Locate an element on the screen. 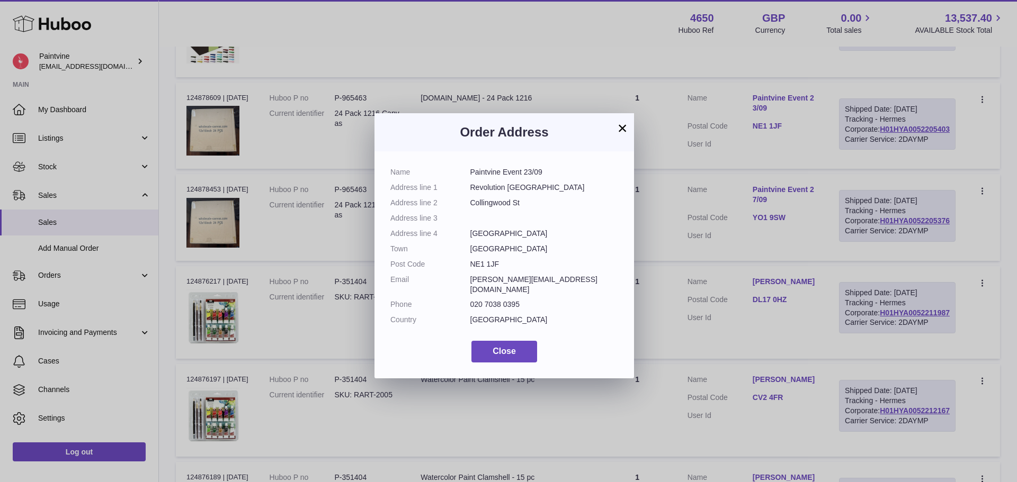  dd: 020 7038 0395 is located at coordinates (544, 304).